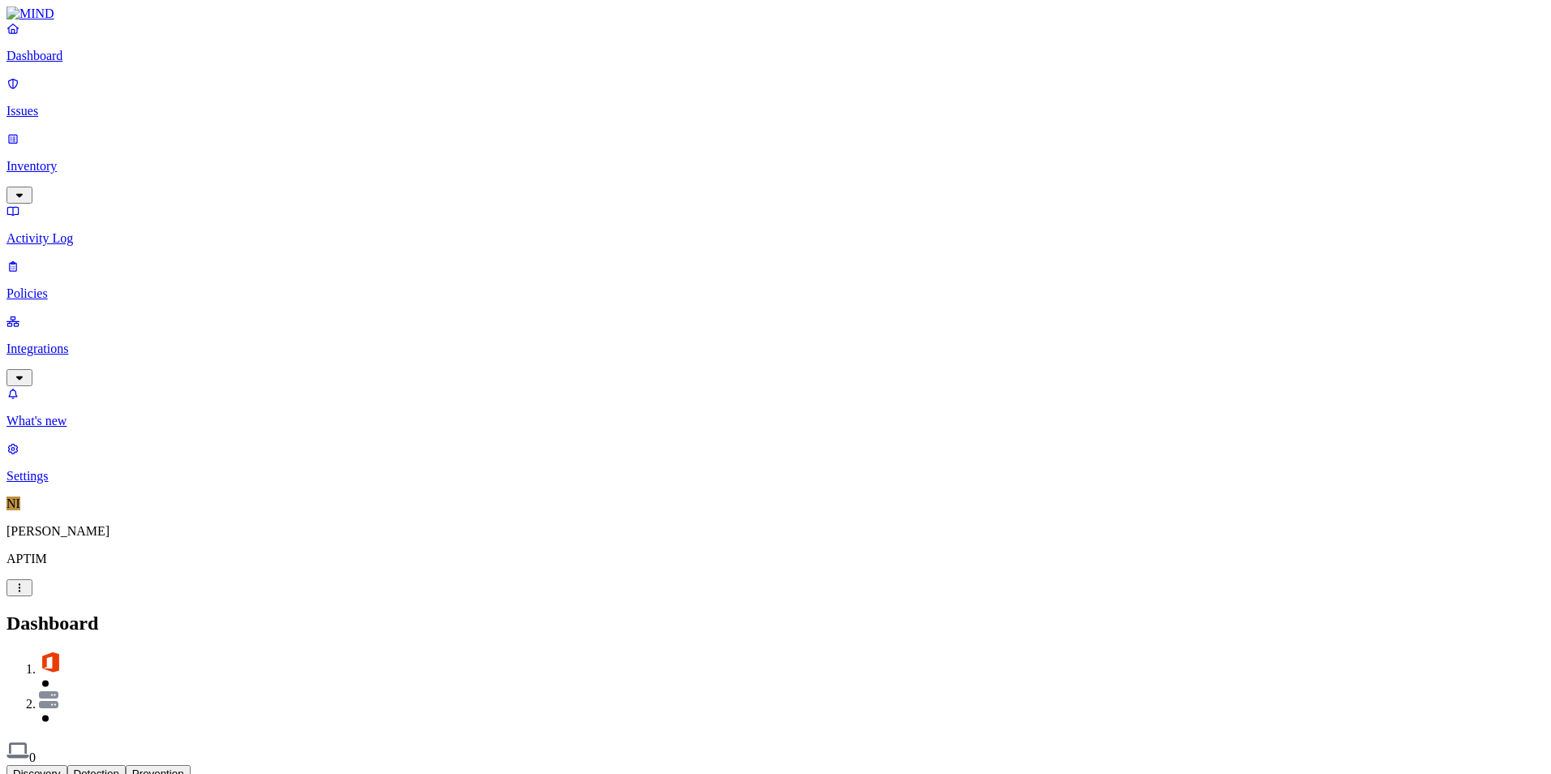 The image size is (1551, 774). Describe the element at coordinates (776, 166) in the screenshot. I see `a: Inventory` at that location.